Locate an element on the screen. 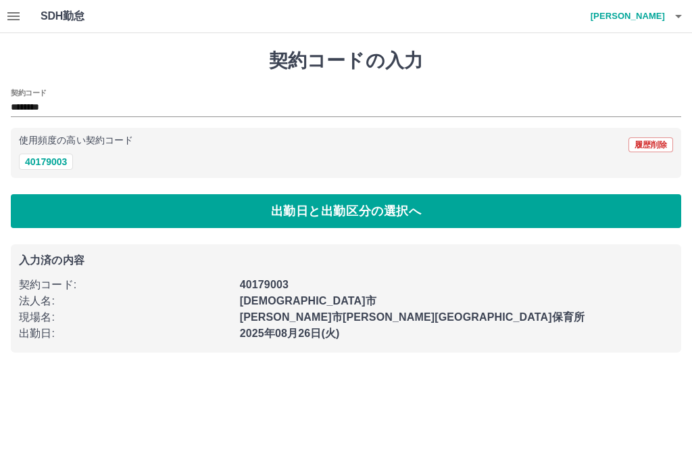  button: 出勤日と出勤区分の選択へ is located at coordinates (346, 211).